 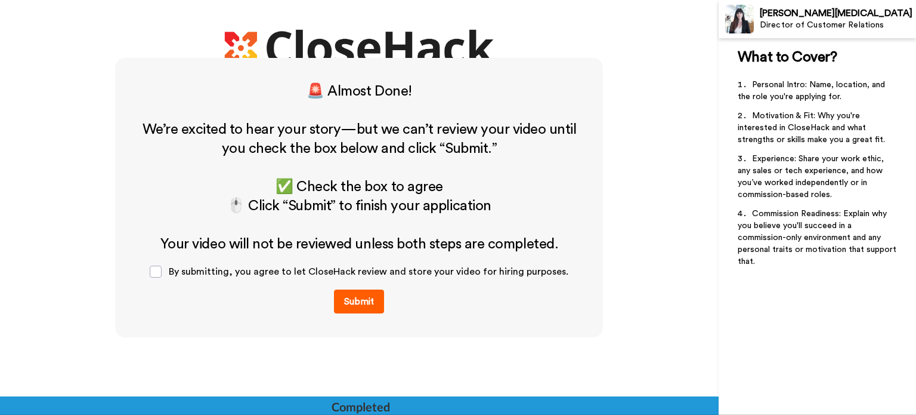 I want to click on button: Submit, so click(x=359, y=301).